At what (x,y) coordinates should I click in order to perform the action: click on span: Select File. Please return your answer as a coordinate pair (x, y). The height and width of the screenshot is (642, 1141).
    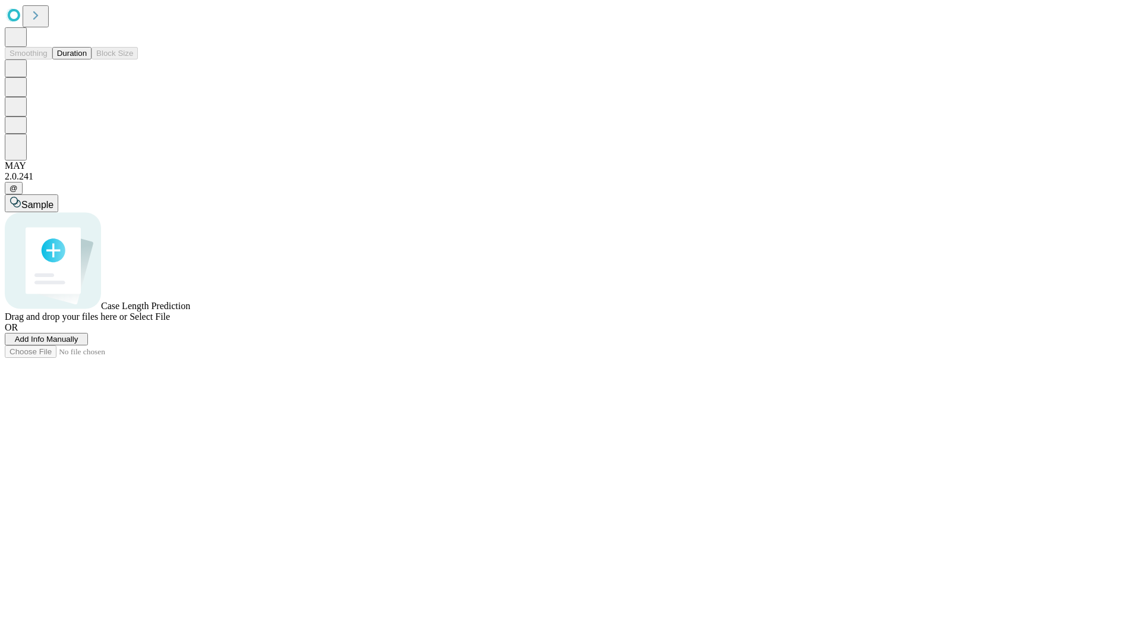
    Looking at the image, I should click on (150, 316).